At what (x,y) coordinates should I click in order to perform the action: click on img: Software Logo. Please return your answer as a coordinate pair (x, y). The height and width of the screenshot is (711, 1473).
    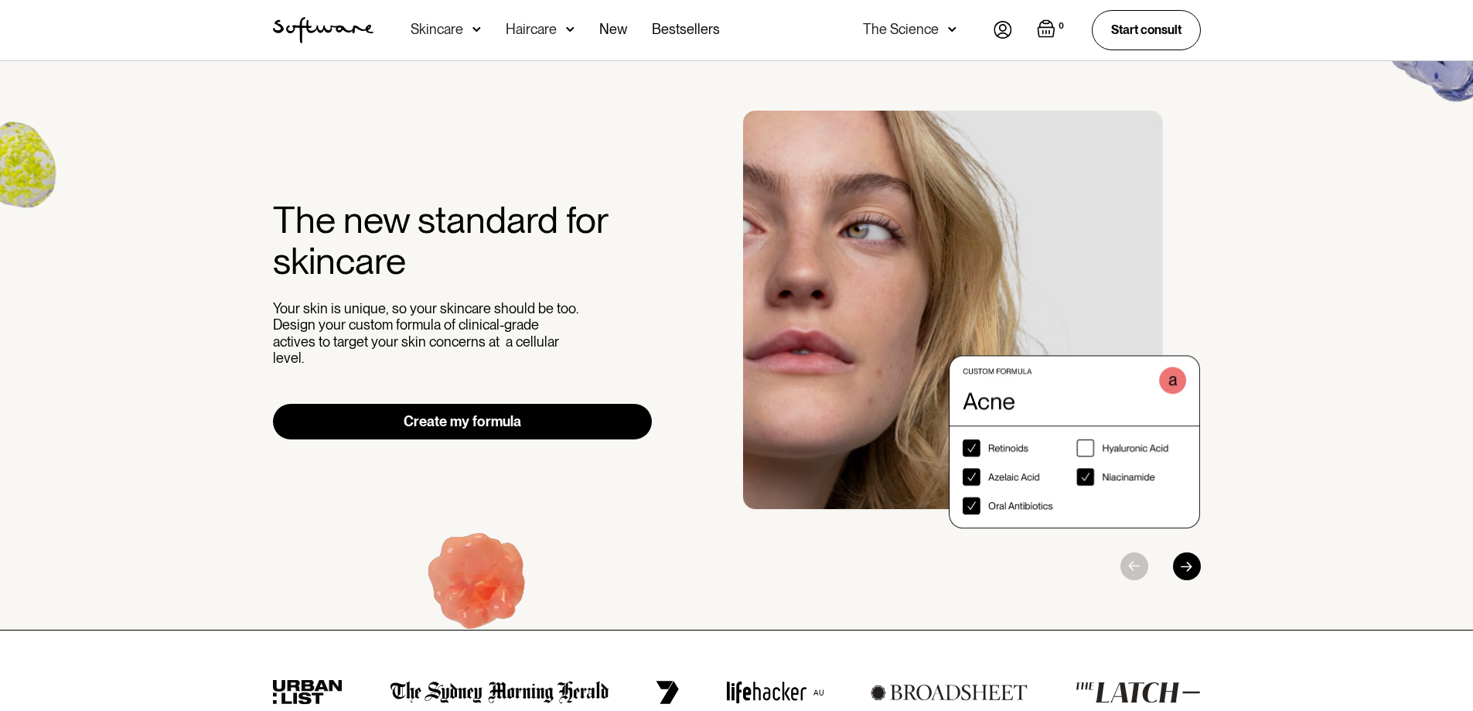
    Looking at the image, I should click on (323, 30).